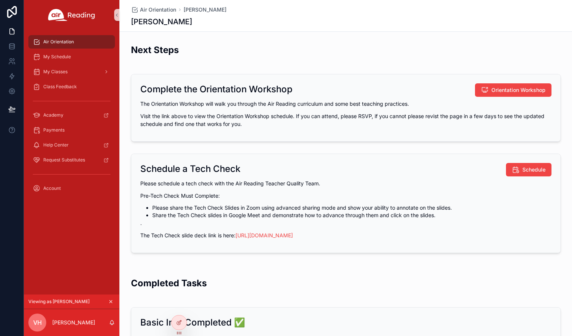 The height and width of the screenshot is (336, 572). What do you see at coordinates (346, 103) in the screenshot?
I see `p: The Orientation Workshop will walk you through the Air Reading curriculum and some best teaching ...` at bounding box center [346, 103].